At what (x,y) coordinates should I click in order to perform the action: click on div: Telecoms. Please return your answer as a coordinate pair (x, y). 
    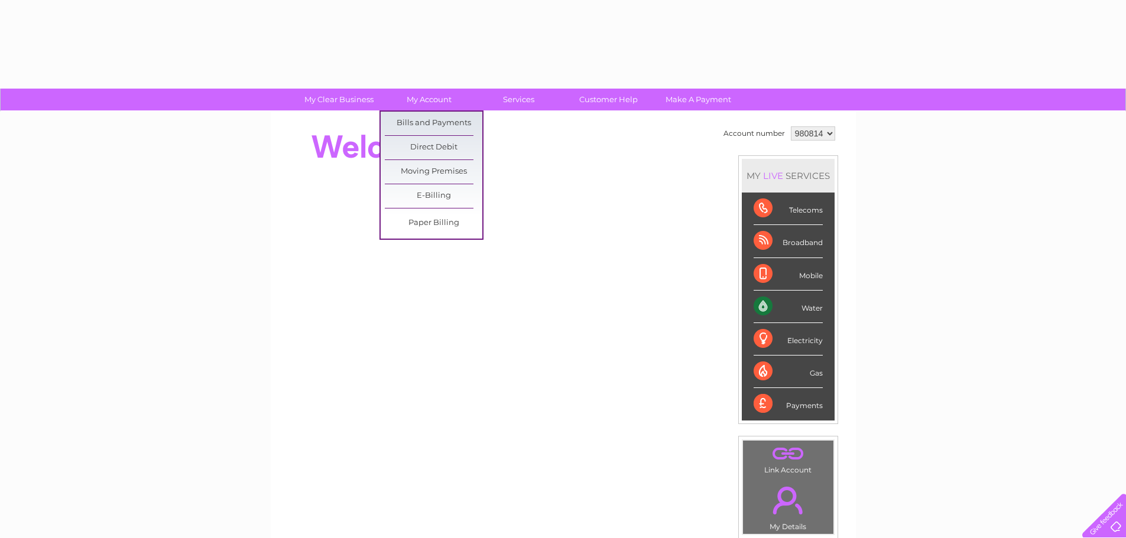
    Looking at the image, I should click on (788, 209).